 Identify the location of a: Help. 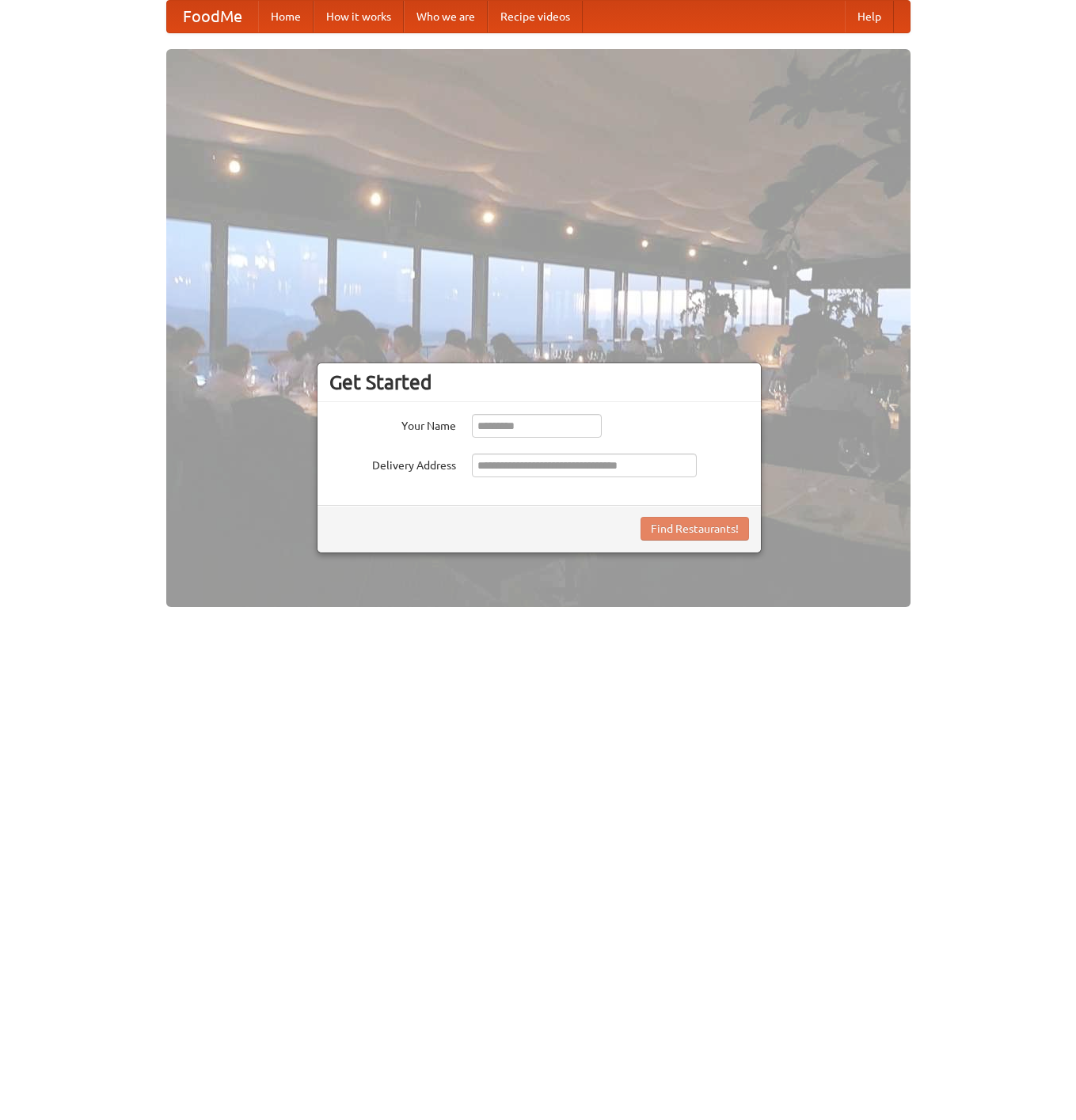
(869, 17).